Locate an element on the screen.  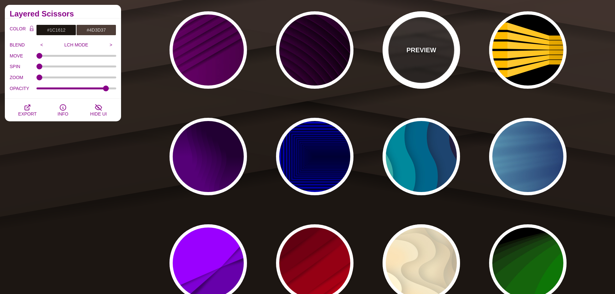
h2: Layered Scissors is located at coordinates (63, 14).